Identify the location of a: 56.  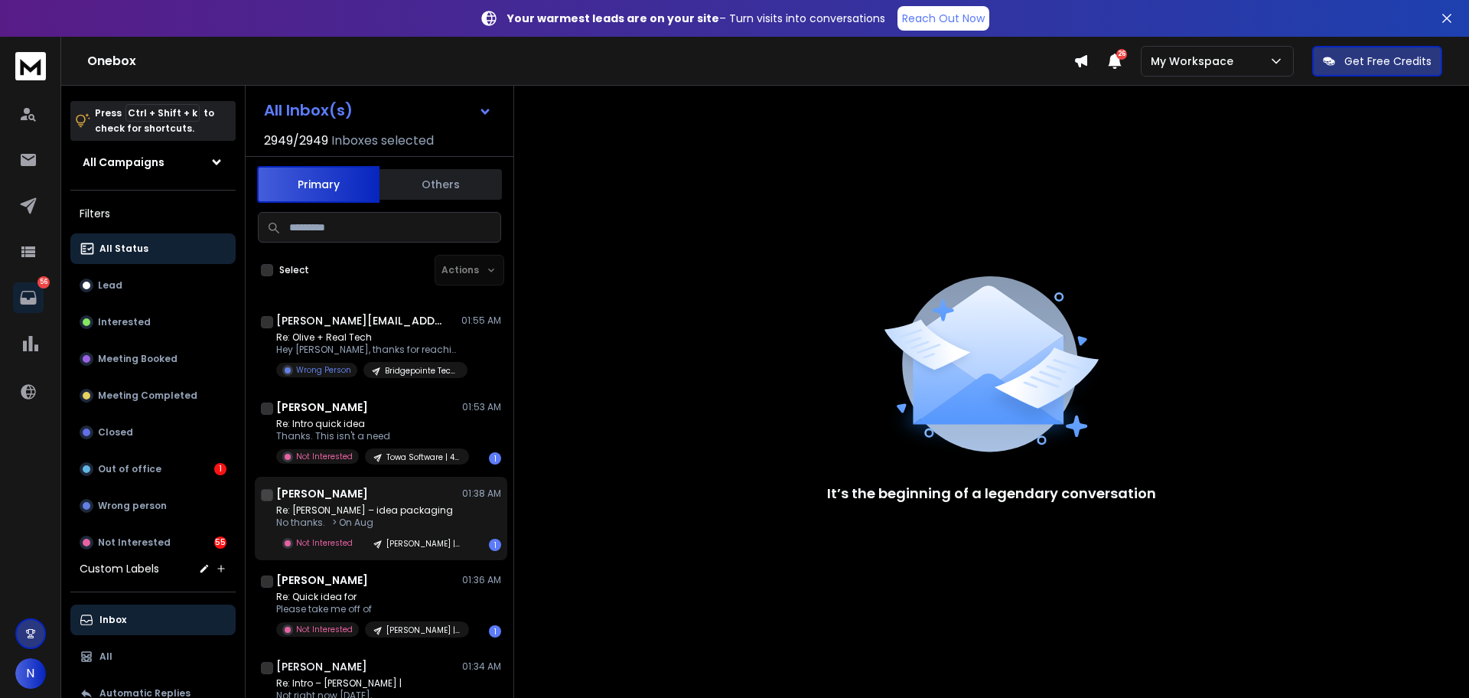
(28, 298).